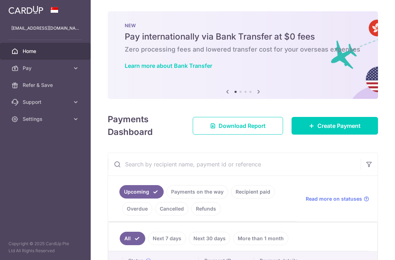  Describe the element at coordinates (46, 51) in the screenshot. I see `span: Home` at that location.